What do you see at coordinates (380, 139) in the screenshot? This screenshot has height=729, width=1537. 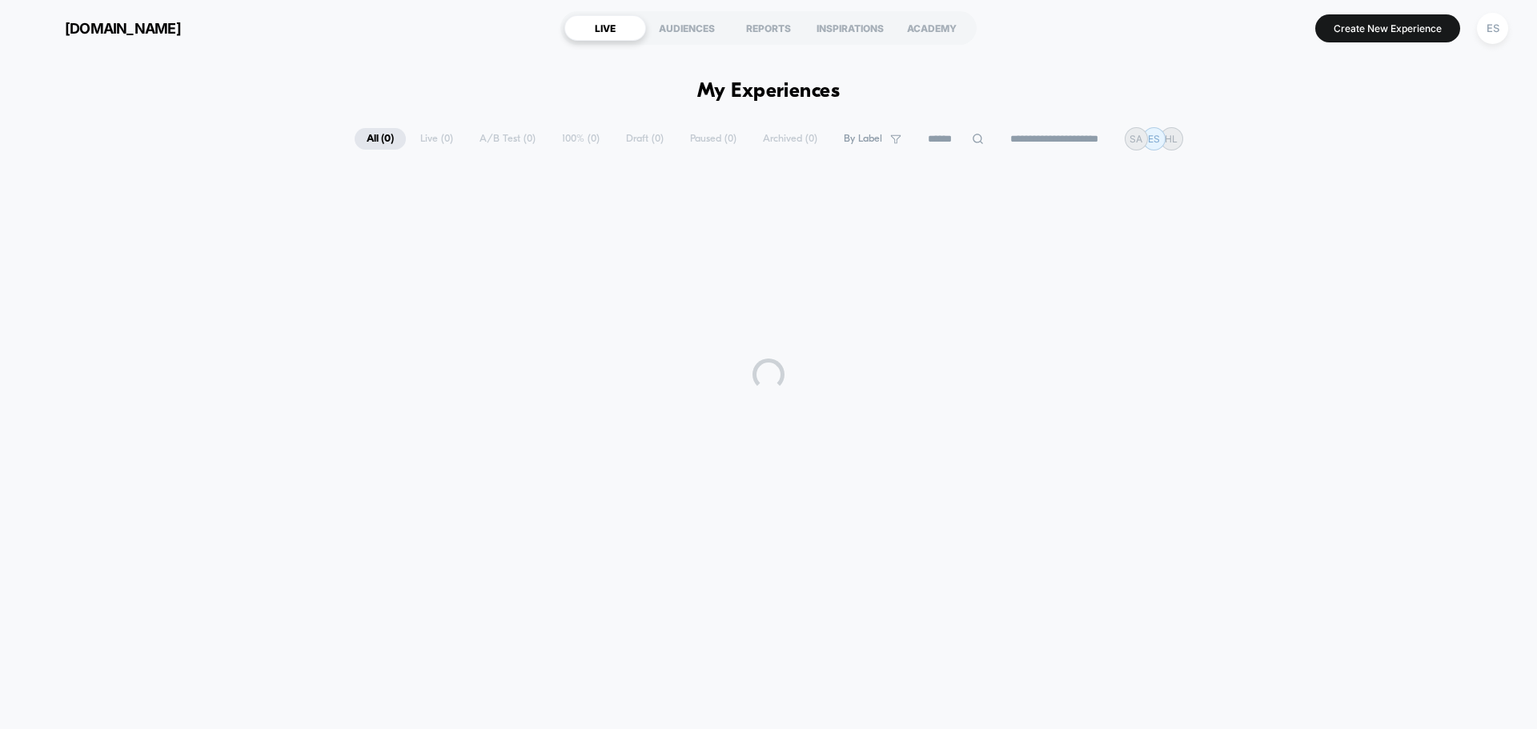 I see `span: All ( 0 )` at bounding box center [380, 139].